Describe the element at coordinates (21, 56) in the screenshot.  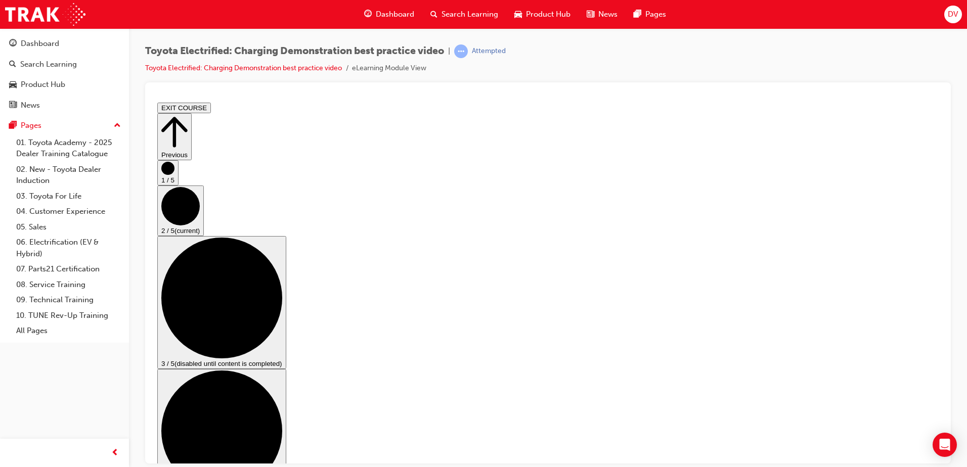
I see `span: Previous` at that location.